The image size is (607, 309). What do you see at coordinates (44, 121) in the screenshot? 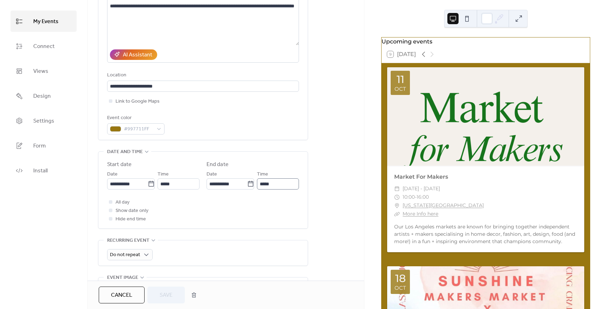
I see `span: Settings` at bounding box center [44, 121].